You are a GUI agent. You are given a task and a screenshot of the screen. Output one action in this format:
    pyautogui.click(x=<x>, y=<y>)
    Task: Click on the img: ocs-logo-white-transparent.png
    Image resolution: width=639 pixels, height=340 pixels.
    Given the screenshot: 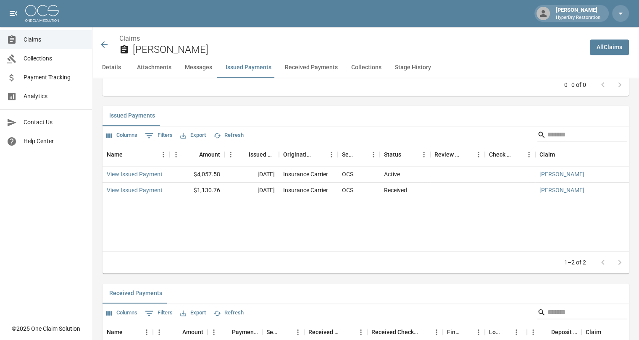 What is the action you would take?
    pyautogui.click(x=42, y=13)
    